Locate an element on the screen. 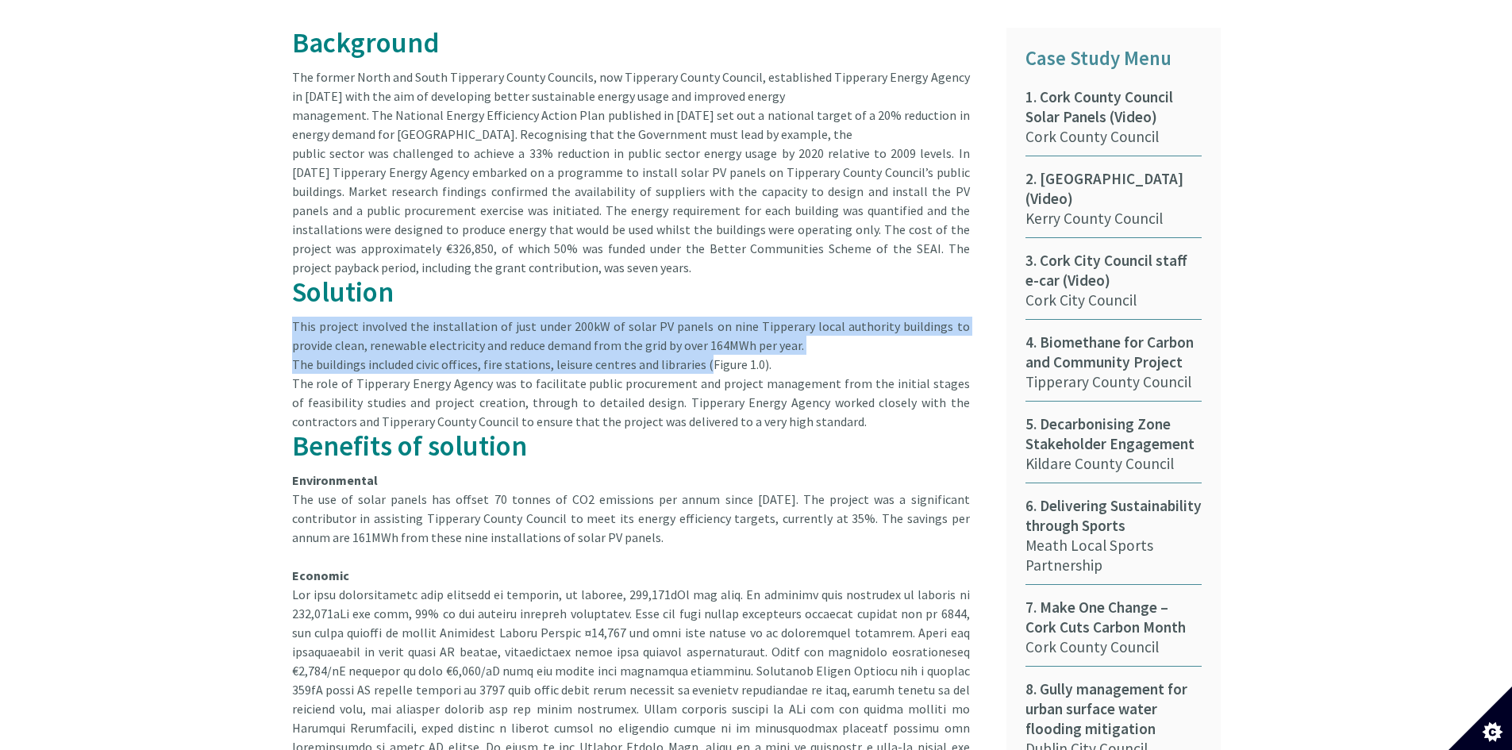 This screenshot has height=750, width=1512. span: 4. Biomethane for Carbon and Community Project is located at coordinates (1114, 352).